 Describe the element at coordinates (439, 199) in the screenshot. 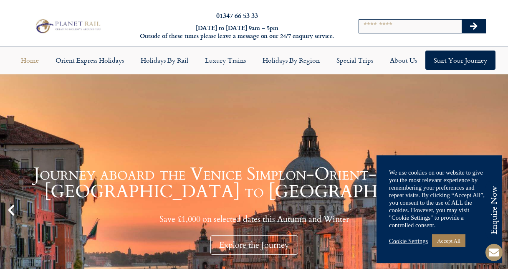

I see `div: We use cookies on our website to give you the most relevant experience by remembering your prefer...` at that location.